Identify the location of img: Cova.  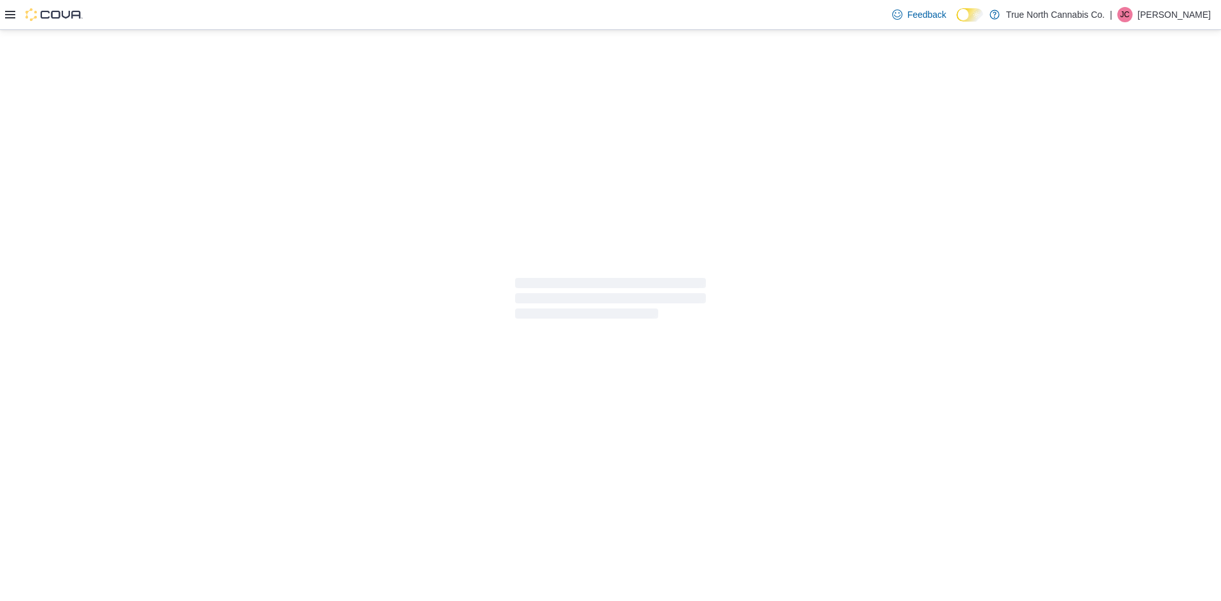
(54, 15).